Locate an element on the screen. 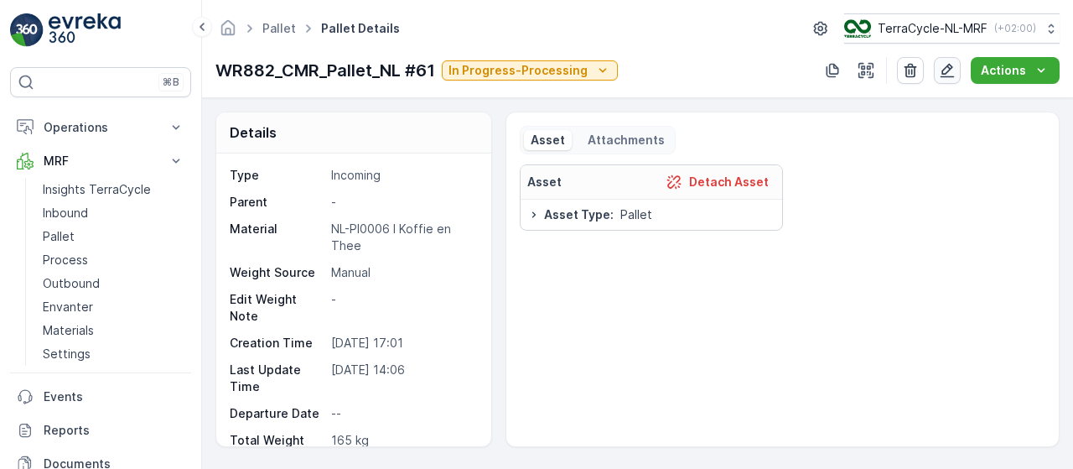 The image size is (1073, 469). p: Settings is located at coordinates (66, 354).